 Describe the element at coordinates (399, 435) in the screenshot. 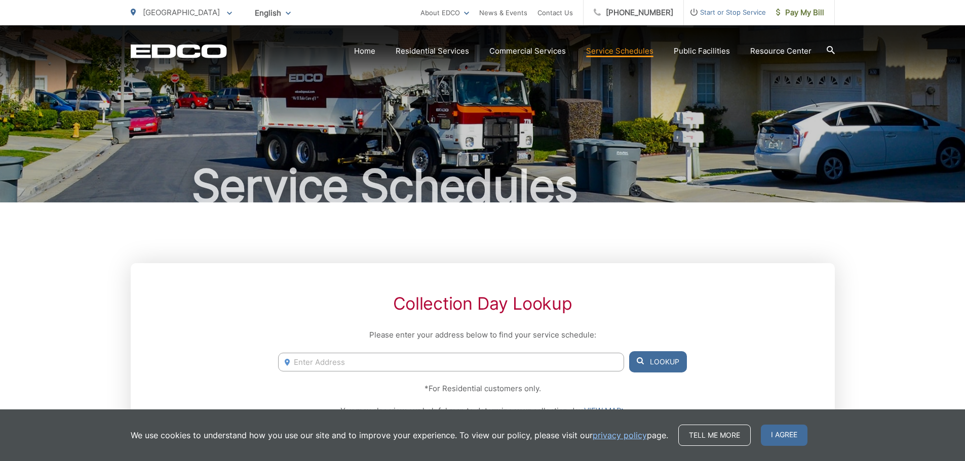

I see `p: We use cookies to understand how you use our site and to improve your experience. To view our pol...` at that location.